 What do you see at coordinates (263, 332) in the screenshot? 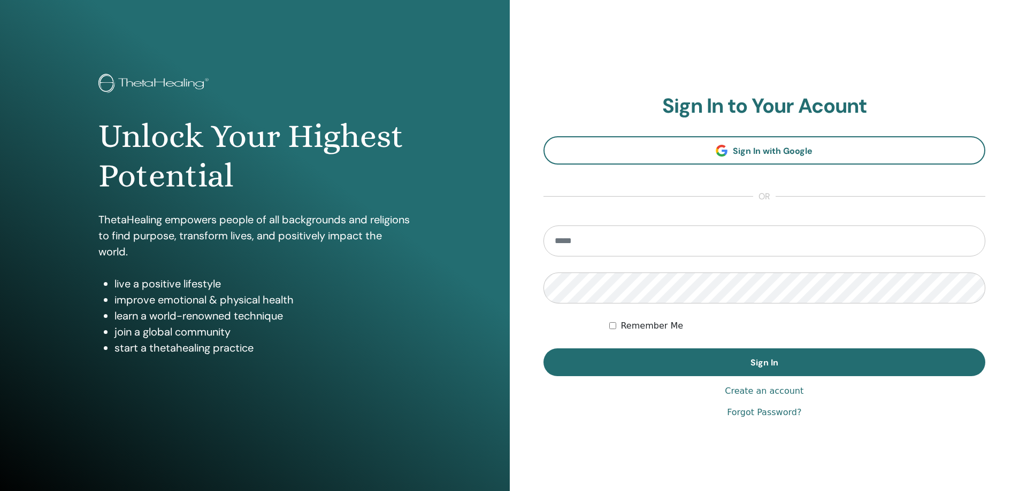
I see `li: join a global community` at bounding box center [263, 332].